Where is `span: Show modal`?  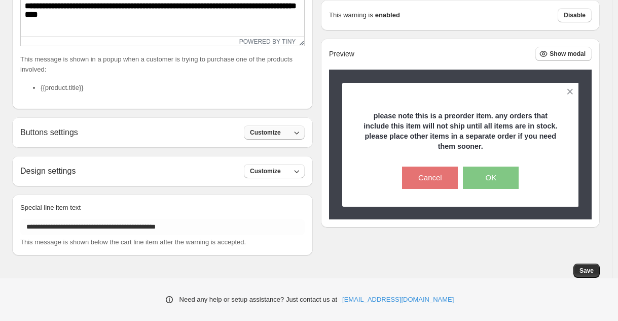
span: Show modal is located at coordinates (568, 54).